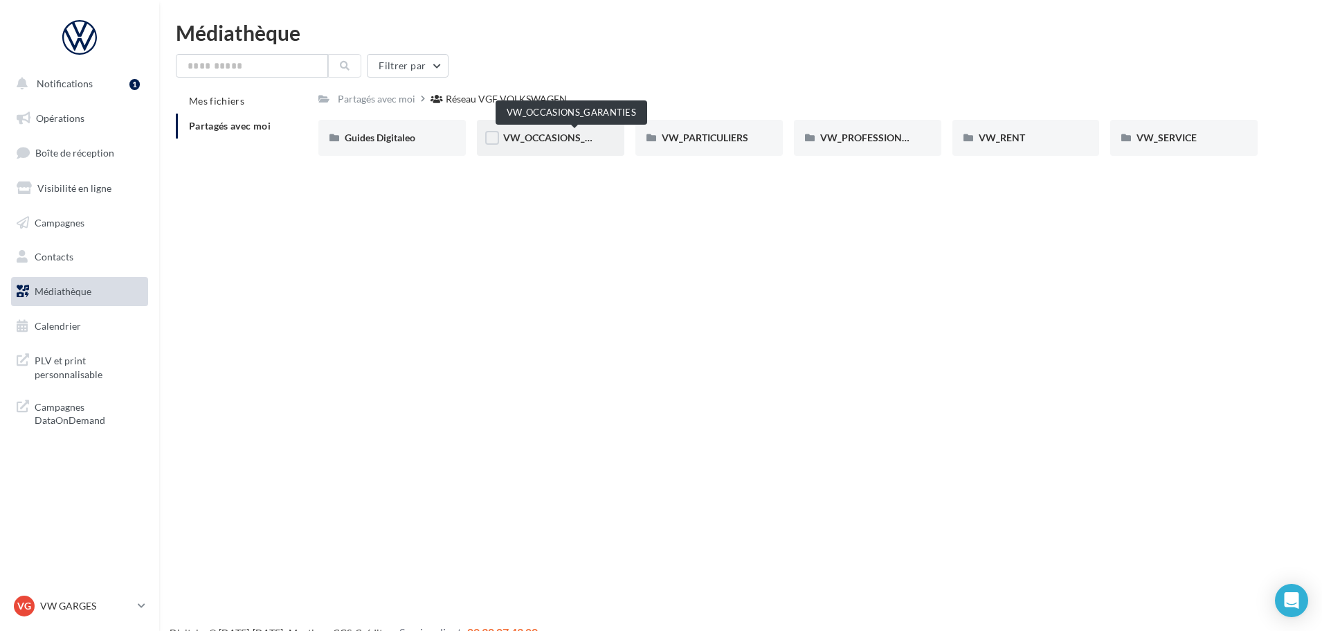  Describe the element at coordinates (64, 83) in the screenshot. I see `span: Notifications` at that location.